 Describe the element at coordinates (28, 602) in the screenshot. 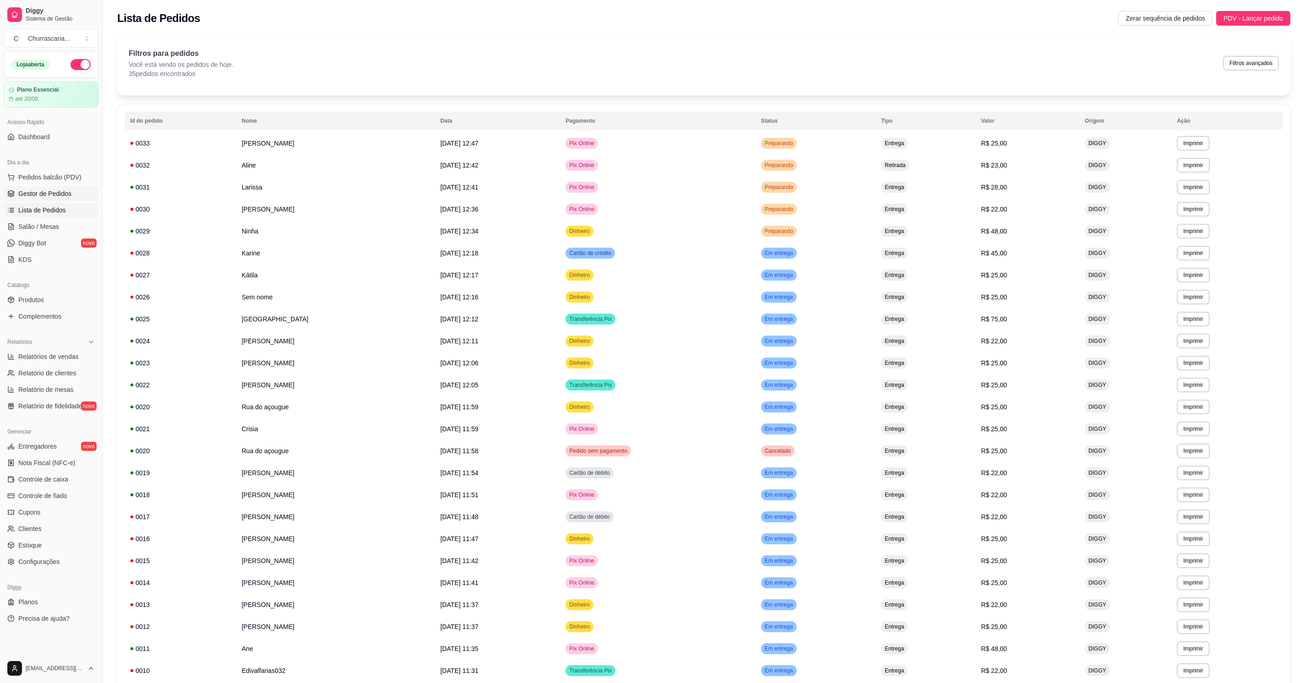

I see `span: Planos` at that location.